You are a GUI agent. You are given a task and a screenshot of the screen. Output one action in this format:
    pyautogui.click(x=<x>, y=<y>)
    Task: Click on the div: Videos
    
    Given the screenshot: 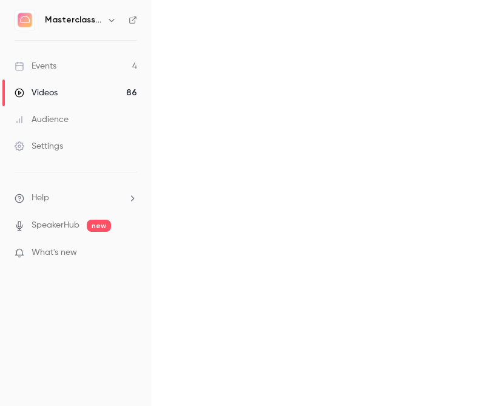 What is the action you would take?
    pyautogui.click(x=36, y=93)
    